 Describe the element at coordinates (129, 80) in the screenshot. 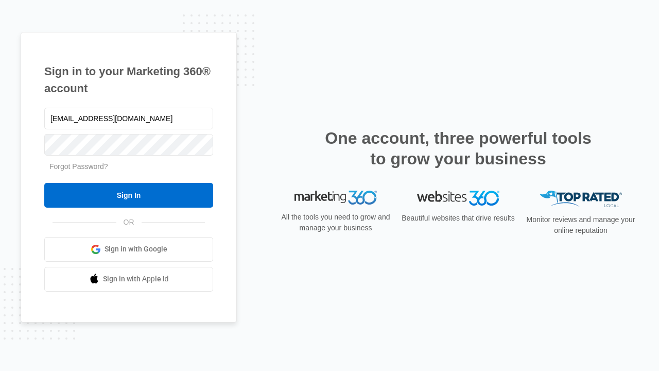

I see `h1: Sign in to your Marketing 360® account` at that location.